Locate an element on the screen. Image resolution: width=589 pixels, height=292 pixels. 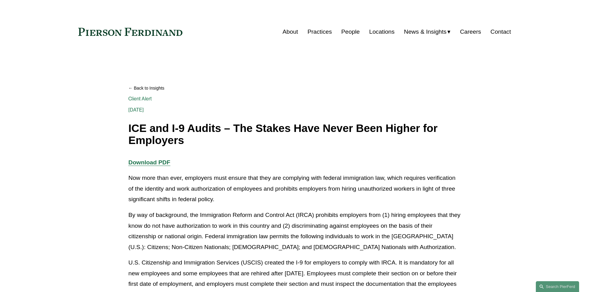
a: Practices is located at coordinates (319, 32).